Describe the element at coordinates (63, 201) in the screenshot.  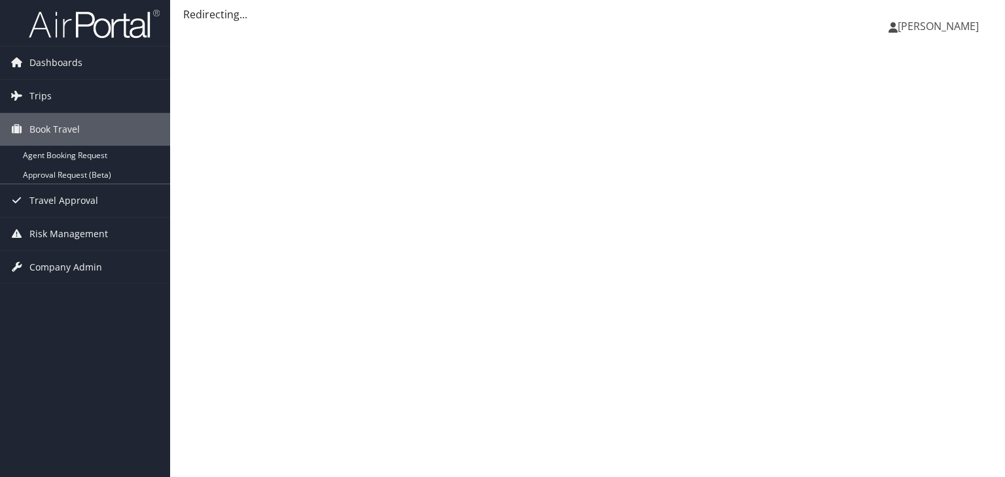
I see `span: Travel Approval` at that location.